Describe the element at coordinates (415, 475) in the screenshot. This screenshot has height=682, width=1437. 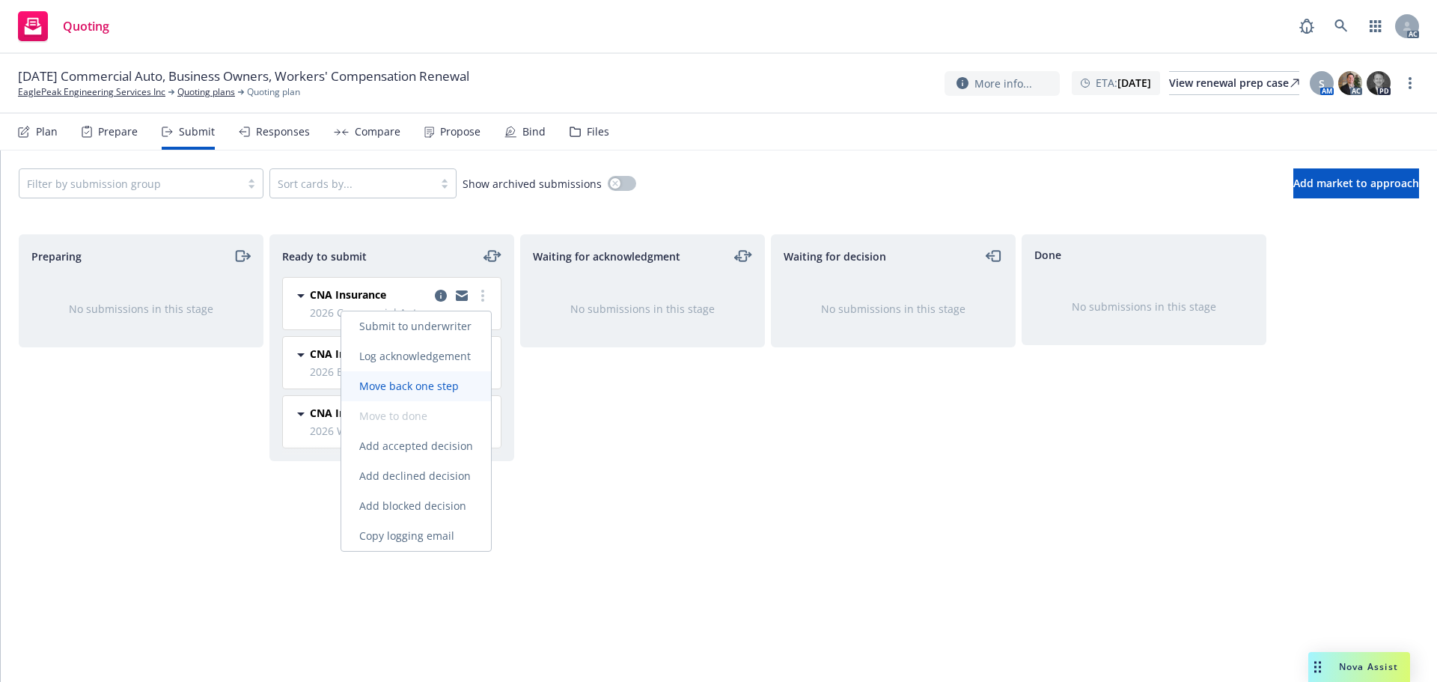
I see `span: Add declined decision` at that location.